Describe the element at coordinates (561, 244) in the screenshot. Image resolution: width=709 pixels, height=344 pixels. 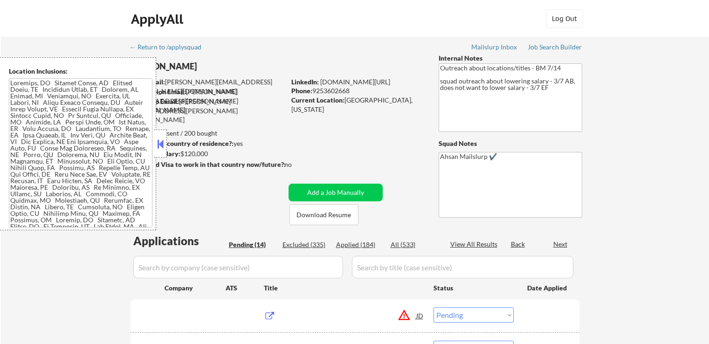
I see `div: Next` at that location.